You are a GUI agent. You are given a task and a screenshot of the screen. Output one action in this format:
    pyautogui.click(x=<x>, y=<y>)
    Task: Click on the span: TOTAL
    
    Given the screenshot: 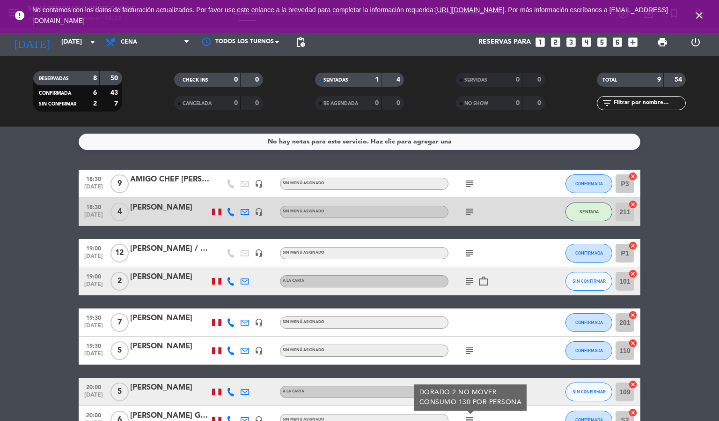 What is the action you would take?
    pyautogui.click(x=610, y=80)
    